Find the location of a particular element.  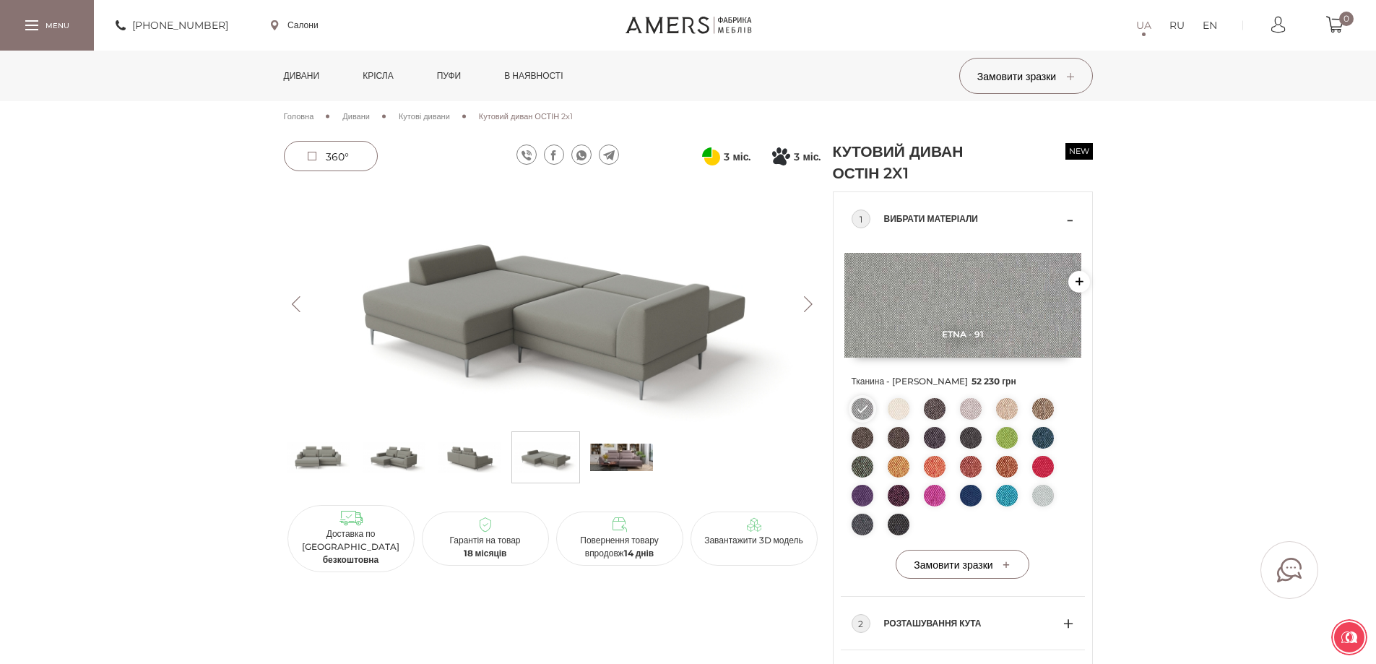

a: whatsapp is located at coordinates (582, 155).